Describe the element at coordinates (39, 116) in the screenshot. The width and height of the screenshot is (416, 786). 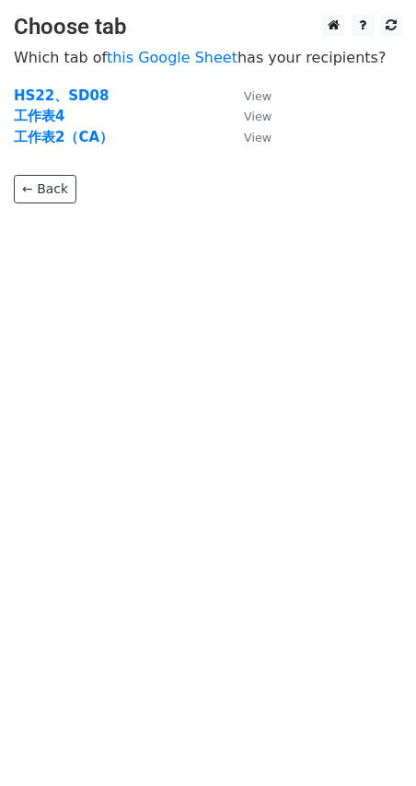
I see `a: 工作表4` at that location.